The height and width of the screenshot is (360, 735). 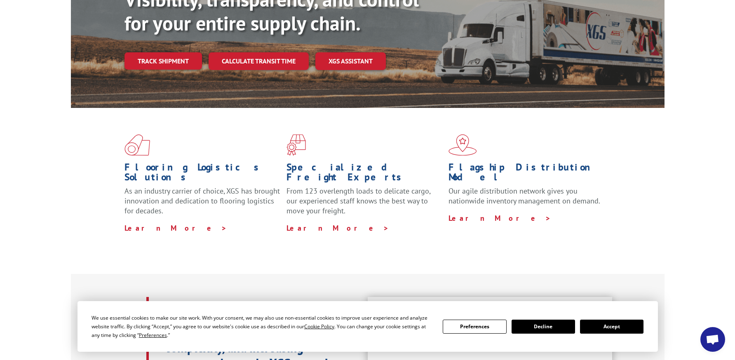 What do you see at coordinates (137, 145) in the screenshot?
I see `img: xgs-icon-total-supply-chain-intelligence-red` at bounding box center [137, 145].